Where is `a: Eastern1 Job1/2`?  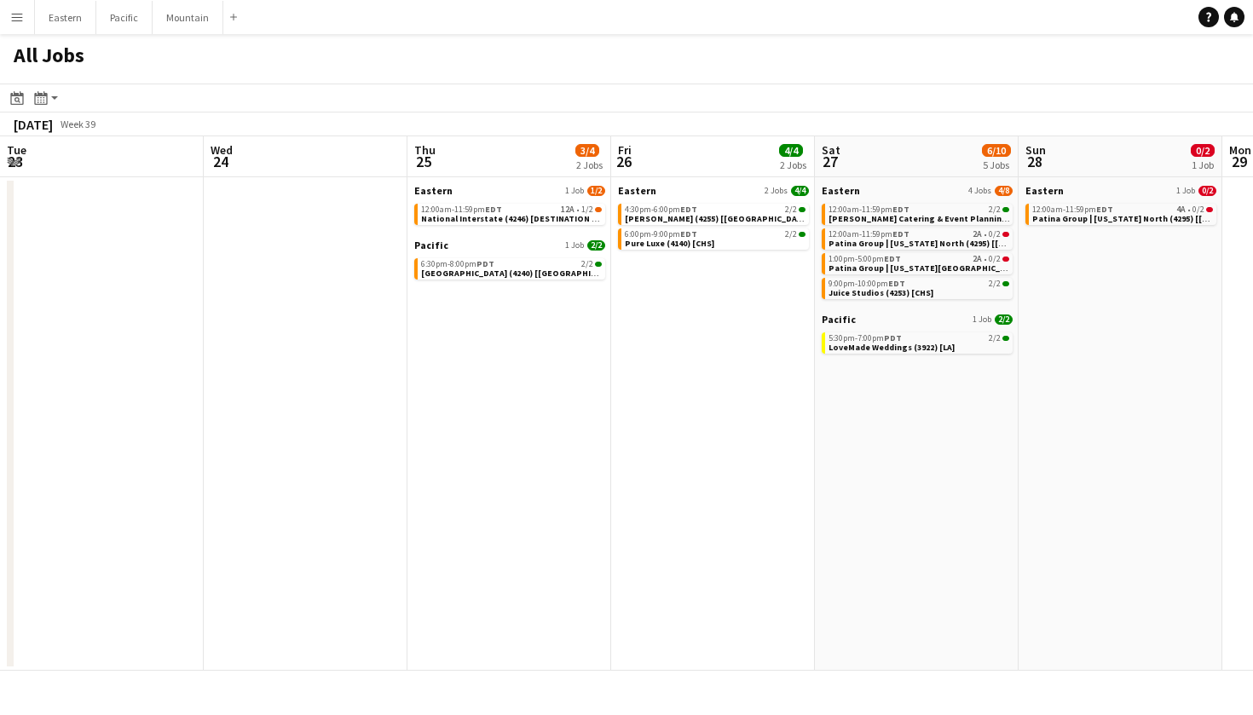 a: Eastern1 Job1/2 is located at coordinates (510, 190).